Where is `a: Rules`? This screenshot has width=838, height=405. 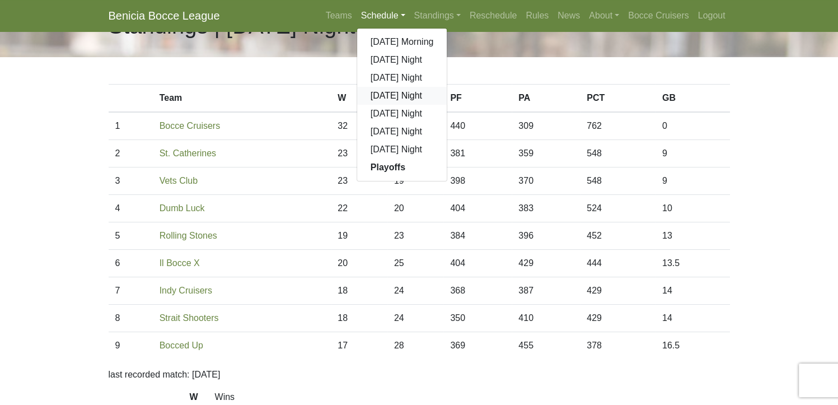
a: Rules is located at coordinates (537, 16).